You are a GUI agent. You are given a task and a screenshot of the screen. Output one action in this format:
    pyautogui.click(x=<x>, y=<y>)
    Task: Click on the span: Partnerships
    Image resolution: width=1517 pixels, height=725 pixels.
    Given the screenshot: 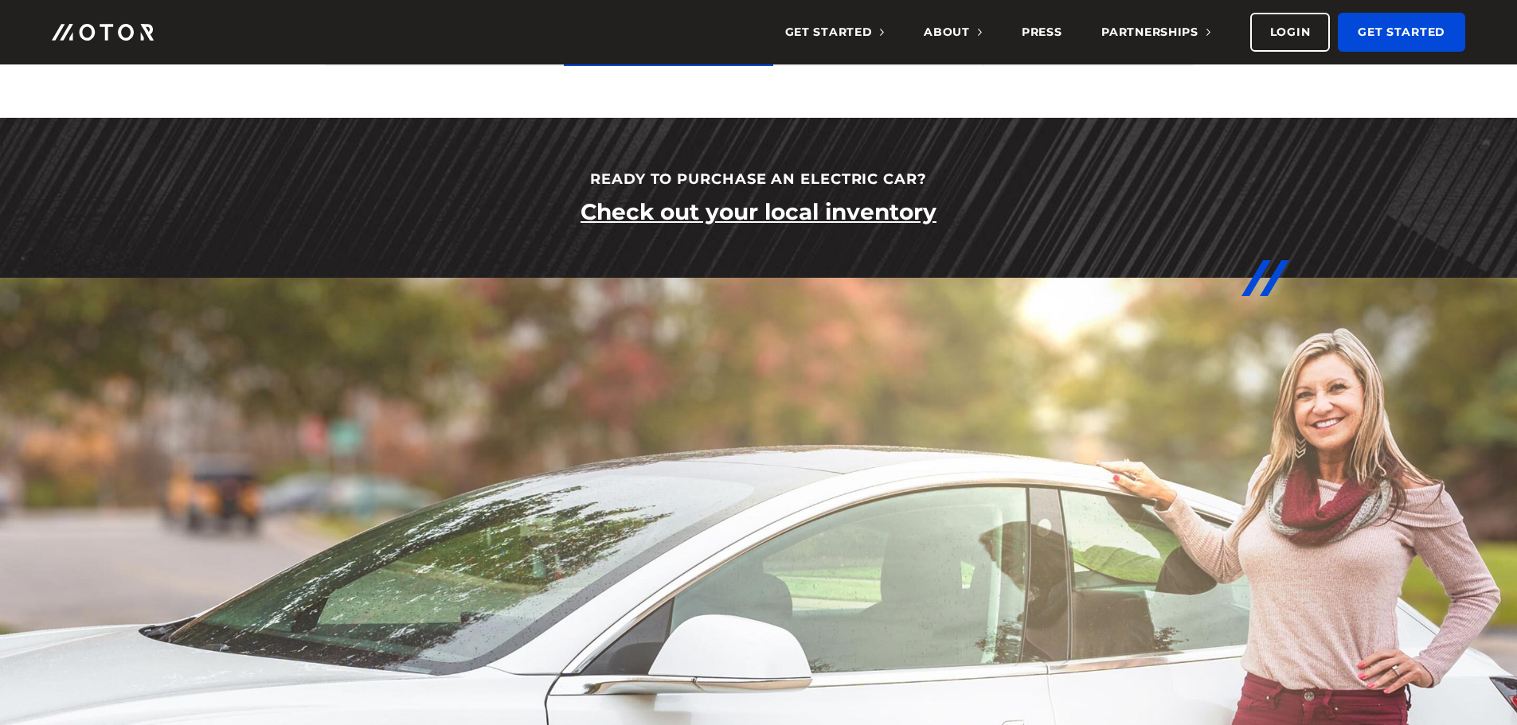 What is the action you would take?
    pyautogui.click(x=1155, y=32)
    